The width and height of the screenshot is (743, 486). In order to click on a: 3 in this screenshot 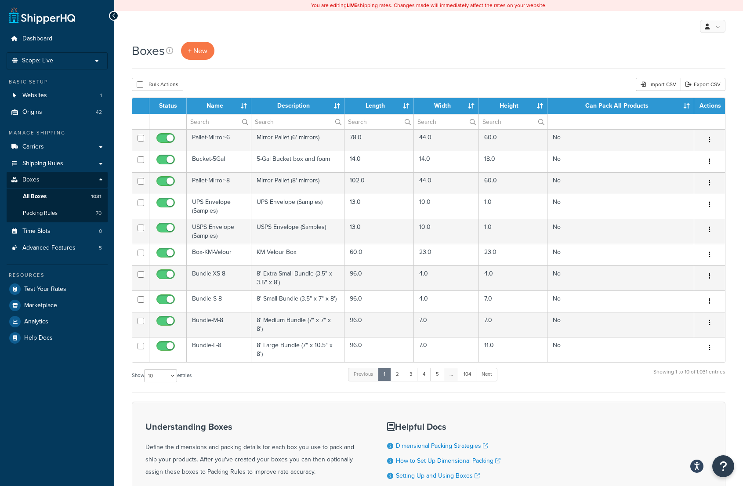, I will do `click(411, 375)`.